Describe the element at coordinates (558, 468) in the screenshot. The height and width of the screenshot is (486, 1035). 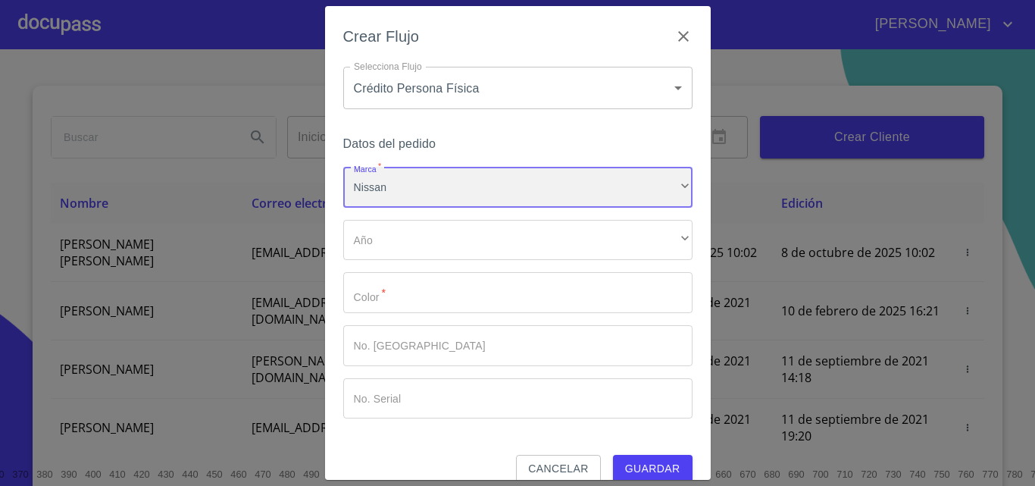
I see `button: Cancelar` at that location.